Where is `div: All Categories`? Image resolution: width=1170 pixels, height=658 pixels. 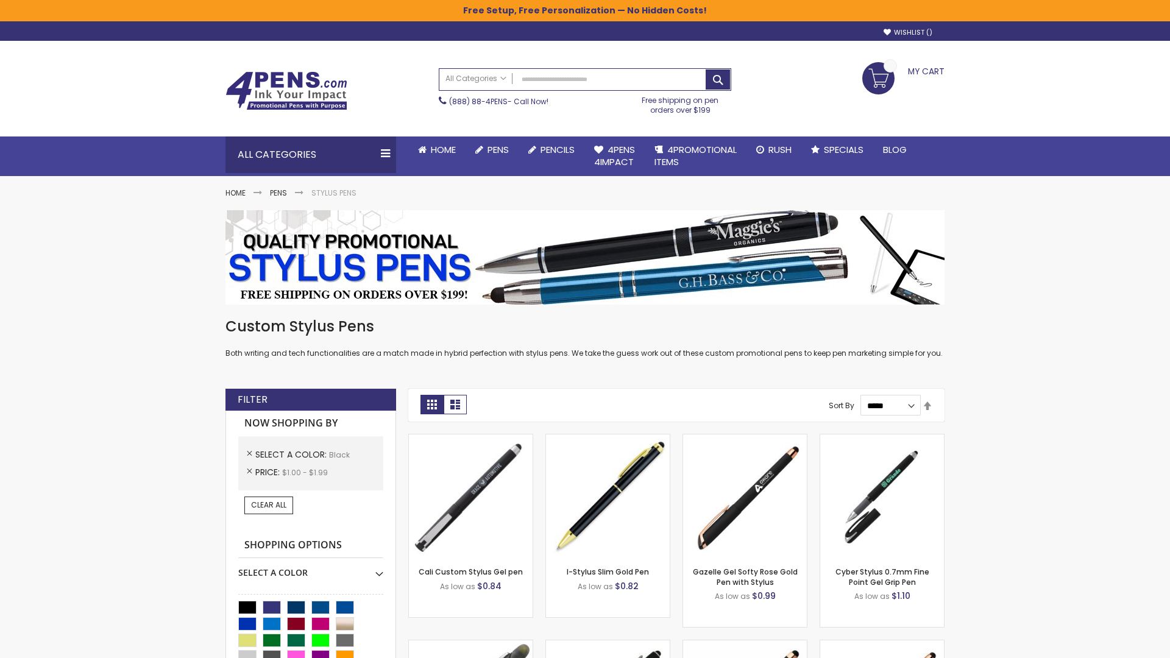 div: All Categories is located at coordinates (311, 155).